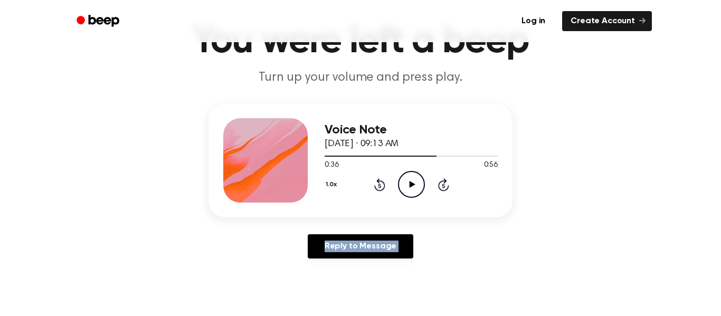  What do you see at coordinates (331, 165) in the screenshot?
I see `span: 0:36` at bounding box center [331, 165].